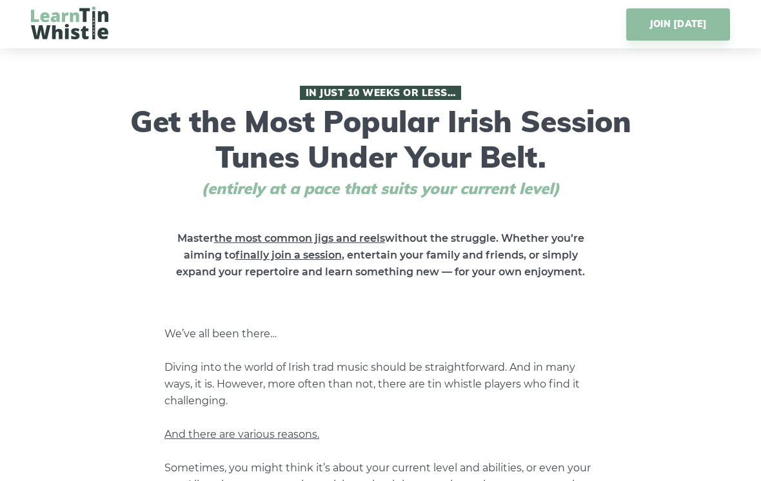 The height and width of the screenshot is (481, 761). I want to click on h1: Get the Most Popular Irish Session Tunes Under Your Belt., so click(381, 142).